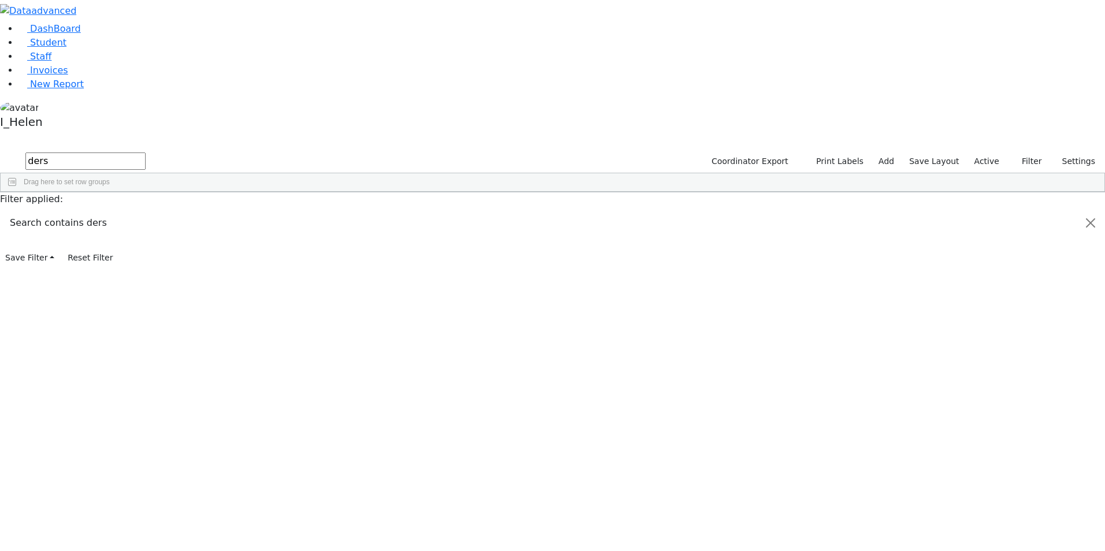 The height and width of the screenshot is (551, 1105). I want to click on button: Filter, so click(1027, 161).